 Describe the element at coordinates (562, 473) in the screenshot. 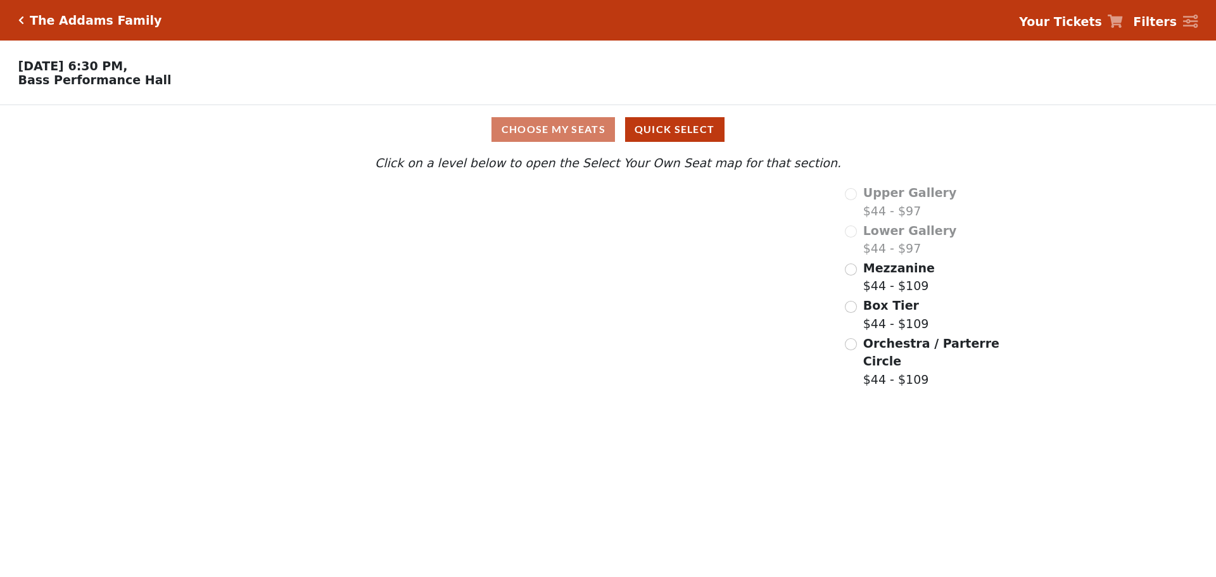

I see `path: Orchestra / Parterre Circle - Seats Available: 139` at that location.